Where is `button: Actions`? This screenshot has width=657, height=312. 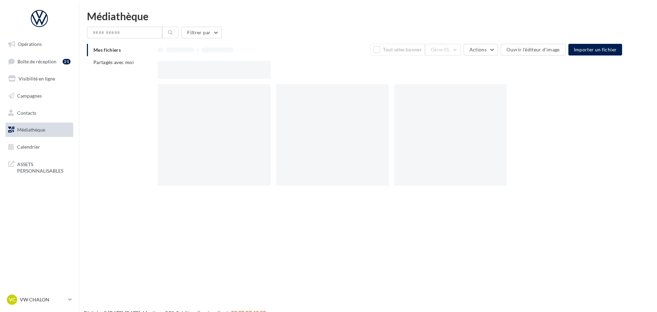
button: Actions is located at coordinates (481, 50).